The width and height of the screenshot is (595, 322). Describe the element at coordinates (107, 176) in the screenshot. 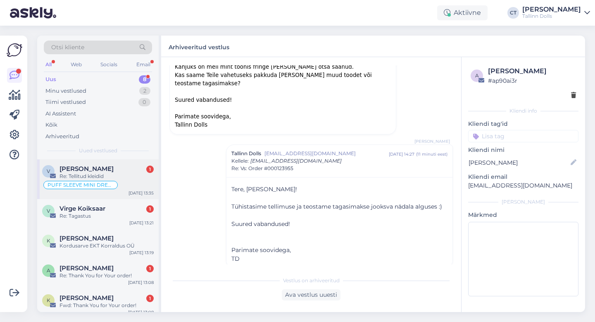

I see `div: Re: Tellitud kleidid` at that location.